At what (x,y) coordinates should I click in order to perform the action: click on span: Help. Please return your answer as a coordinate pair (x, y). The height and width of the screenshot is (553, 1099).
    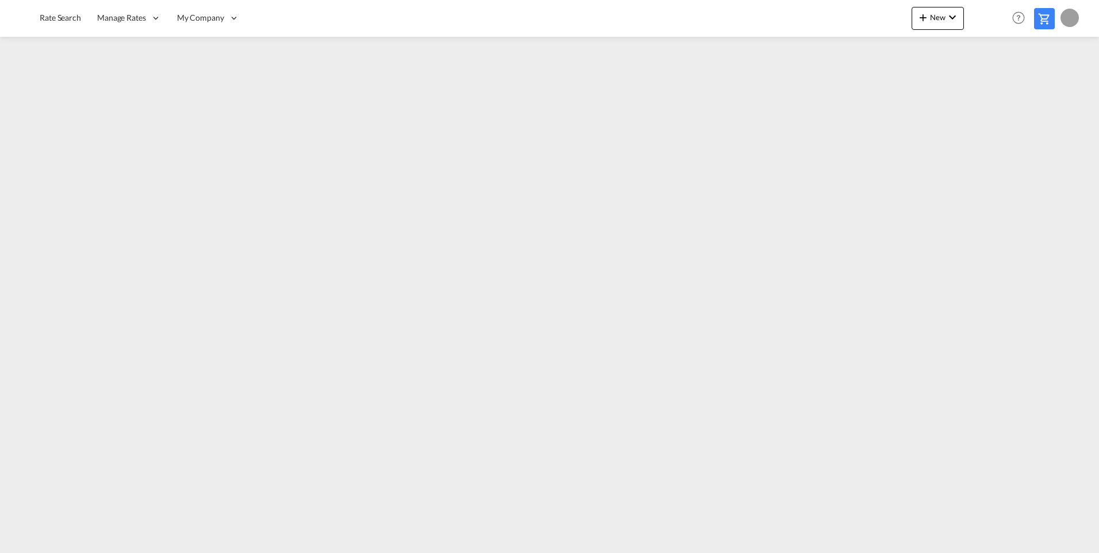
    Looking at the image, I should click on (1018, 18).